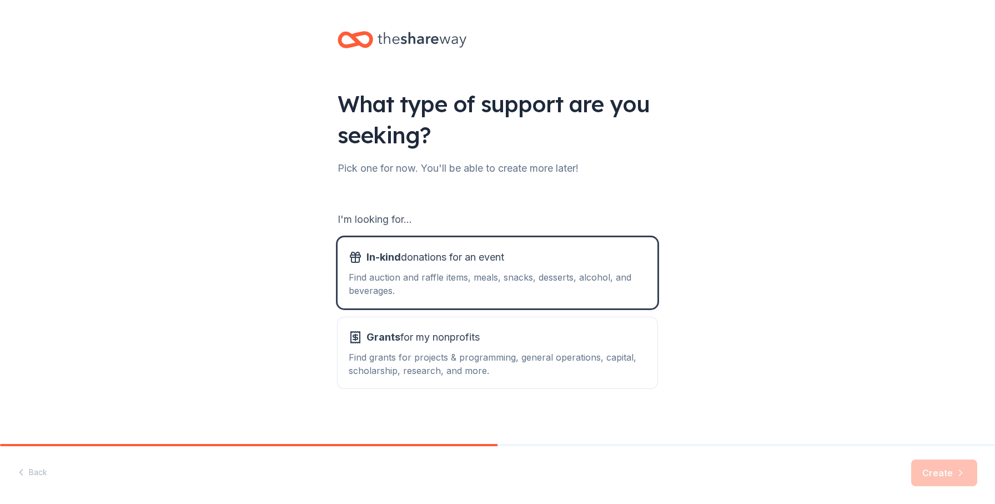 This screenshot has width=995, height=504. Describe the element at coordinates (498, 219) in the screenshot. I see `div: I'm looking for...` at that location.